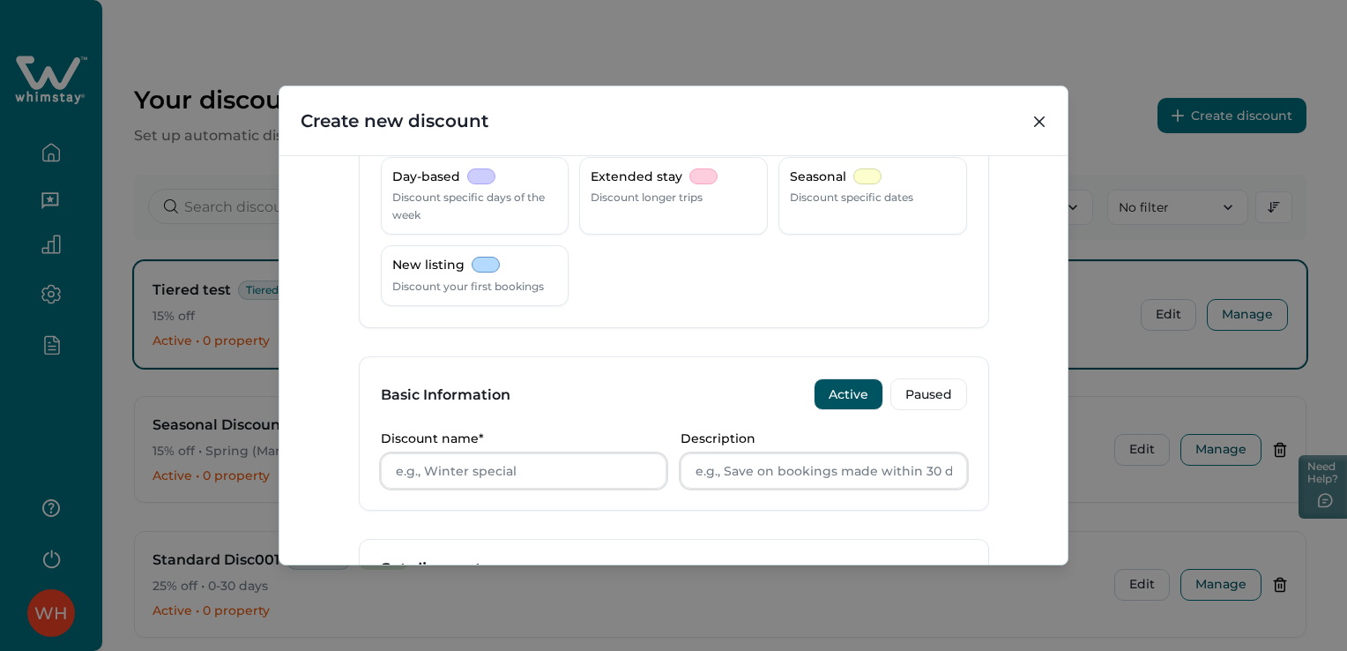 Image resolution: width=1347 pixels, height=651 pixels. Describe the element at coordinates (823, 471) in the screenshot. I see `input: e.g., Save on bookings made within 30 days` at that location.